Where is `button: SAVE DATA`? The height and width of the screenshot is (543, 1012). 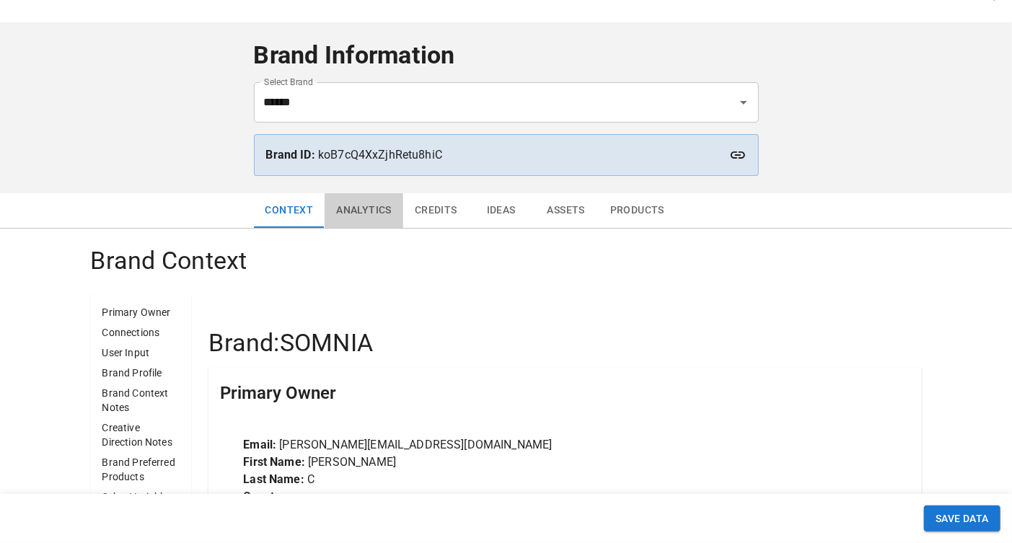 button: SAVE DATA is located at coordinates (963, 519).